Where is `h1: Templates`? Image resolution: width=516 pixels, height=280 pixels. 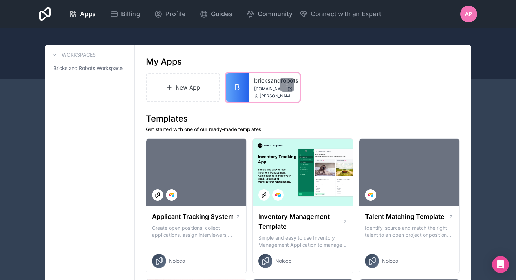 h1: Templates is located at coordinates (303, 119).